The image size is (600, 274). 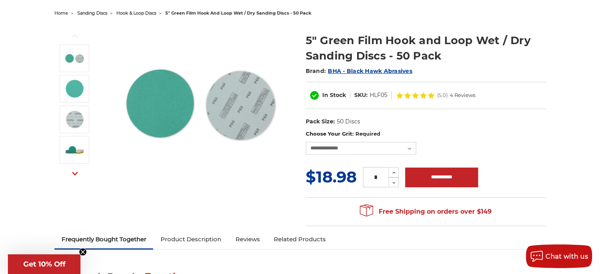 I want to click on span: sanding discs, so click(x=92, y=13).